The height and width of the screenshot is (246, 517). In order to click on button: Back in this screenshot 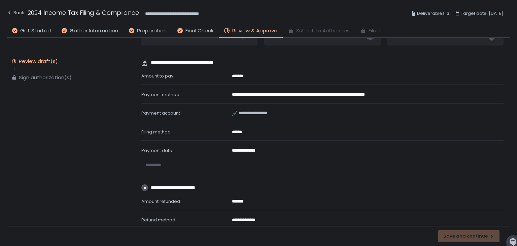, I will do `click(15, 13)`.